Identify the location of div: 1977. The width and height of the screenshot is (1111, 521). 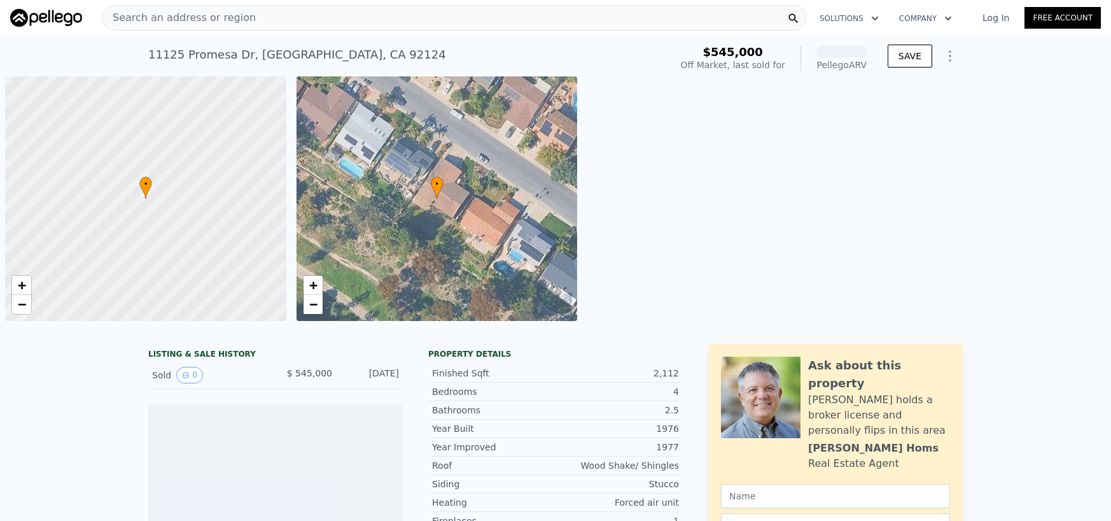
(617, 447).